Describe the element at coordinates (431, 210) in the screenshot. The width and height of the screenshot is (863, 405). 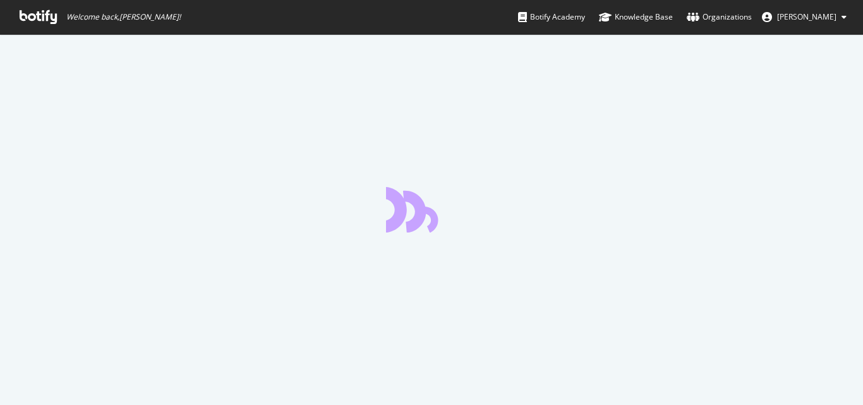
I see `div: animation` at that location.